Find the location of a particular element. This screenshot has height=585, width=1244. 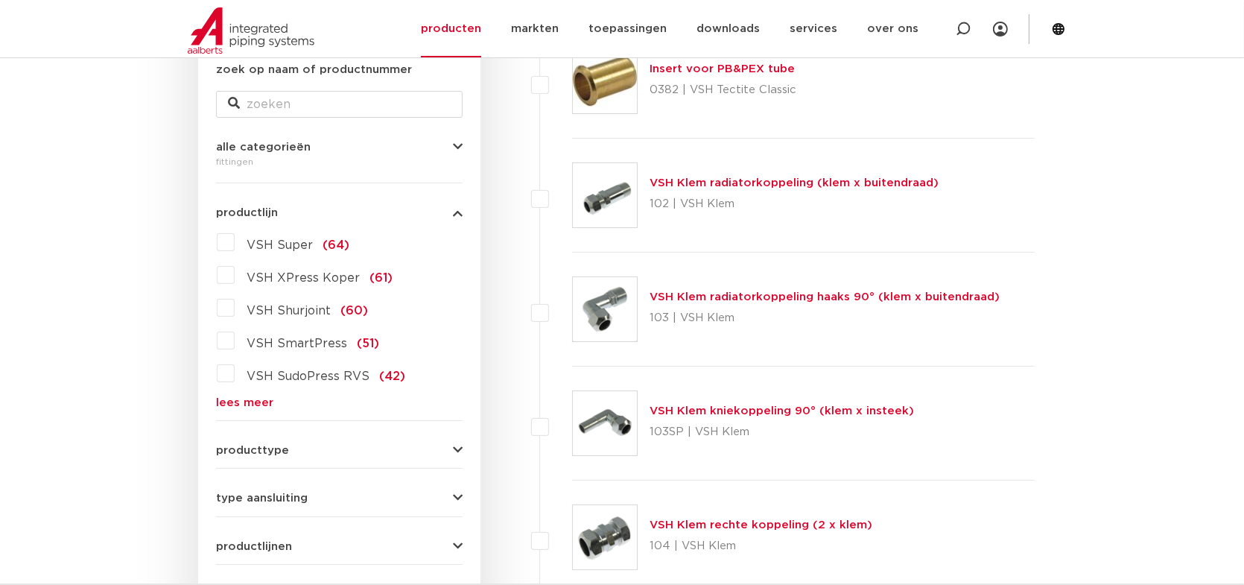

p: 102 | VSH Klem is located at coordinates (794, 204).